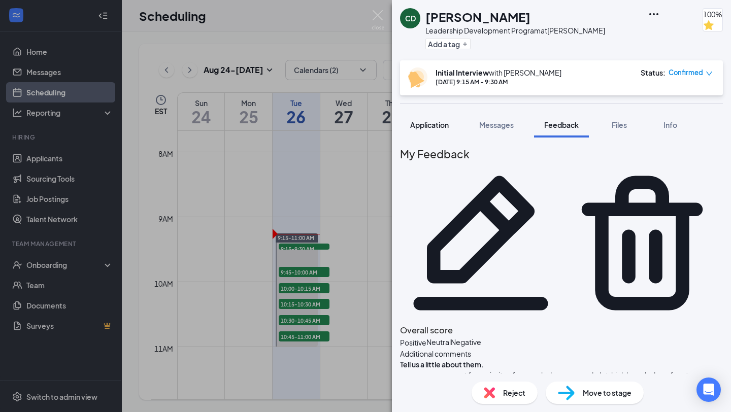  What do you see at coordinates (514, 393) in the screenshot?
I see `span: Reject` at bounding box center [514, 393].